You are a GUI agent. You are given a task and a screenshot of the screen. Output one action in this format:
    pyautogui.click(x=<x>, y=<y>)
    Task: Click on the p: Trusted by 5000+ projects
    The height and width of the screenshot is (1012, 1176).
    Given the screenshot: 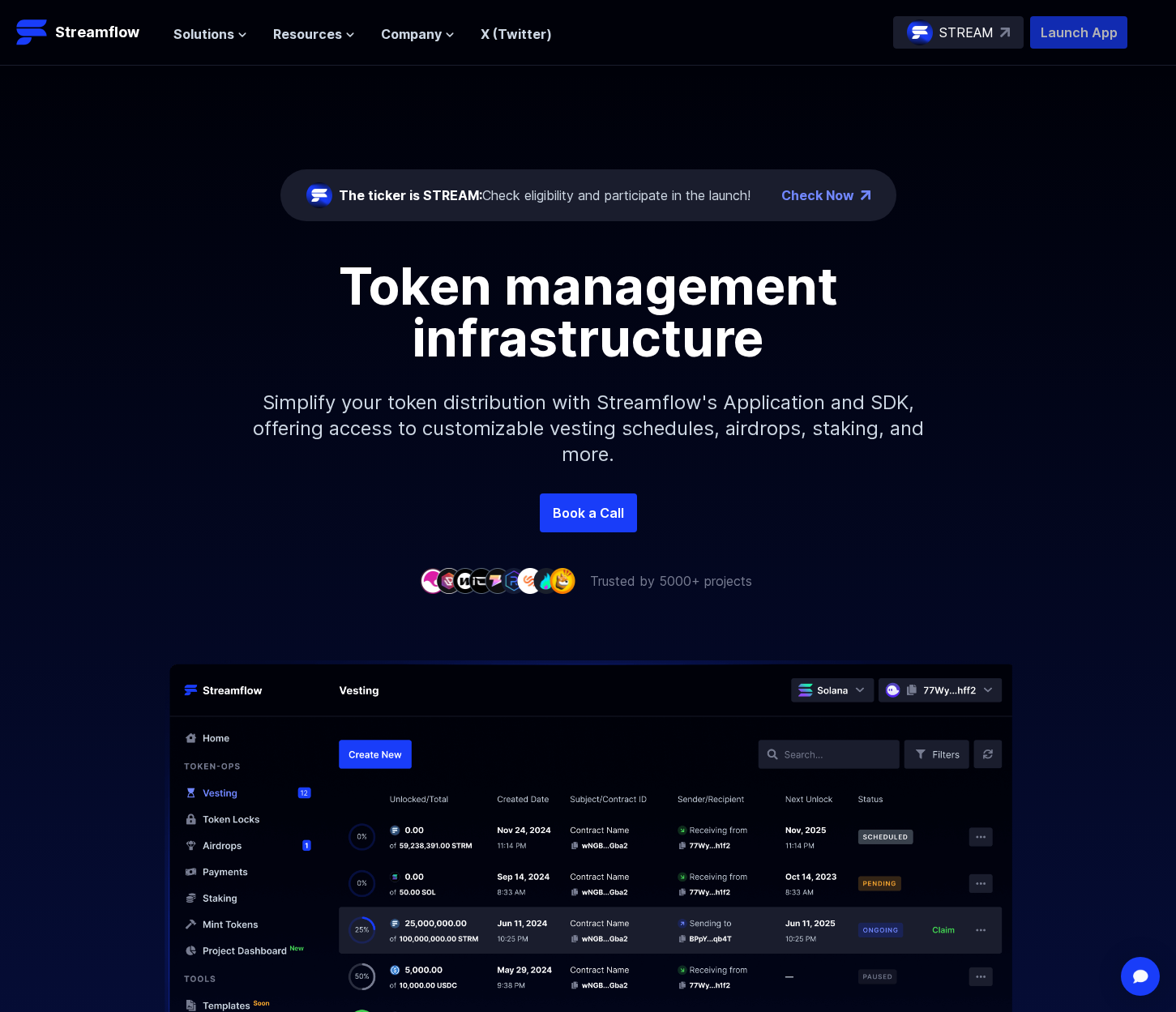 What is the action you would take?
    pyautogui.click(x=671, y=581)
    